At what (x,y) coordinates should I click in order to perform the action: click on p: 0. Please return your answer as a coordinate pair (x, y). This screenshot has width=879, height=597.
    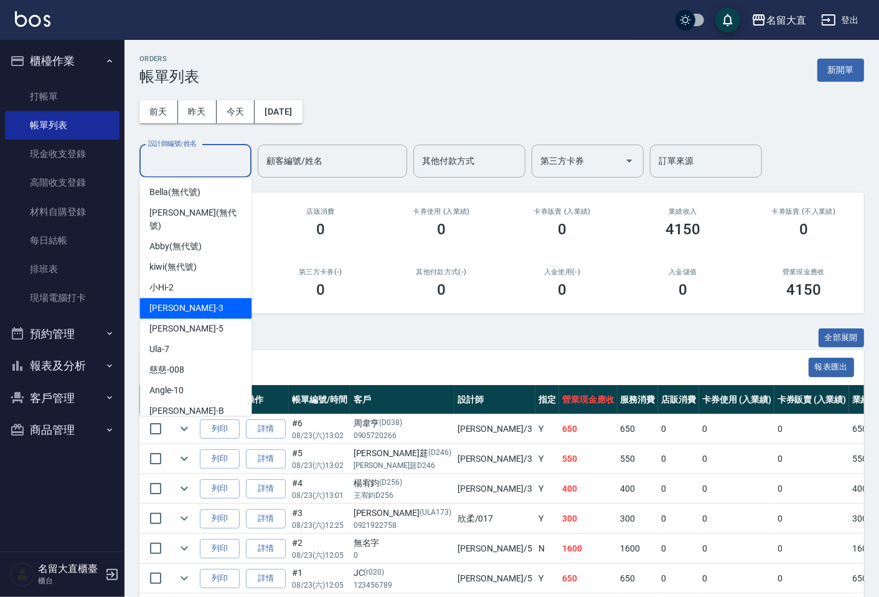
    Looking at the image, I should click on (402, 555).